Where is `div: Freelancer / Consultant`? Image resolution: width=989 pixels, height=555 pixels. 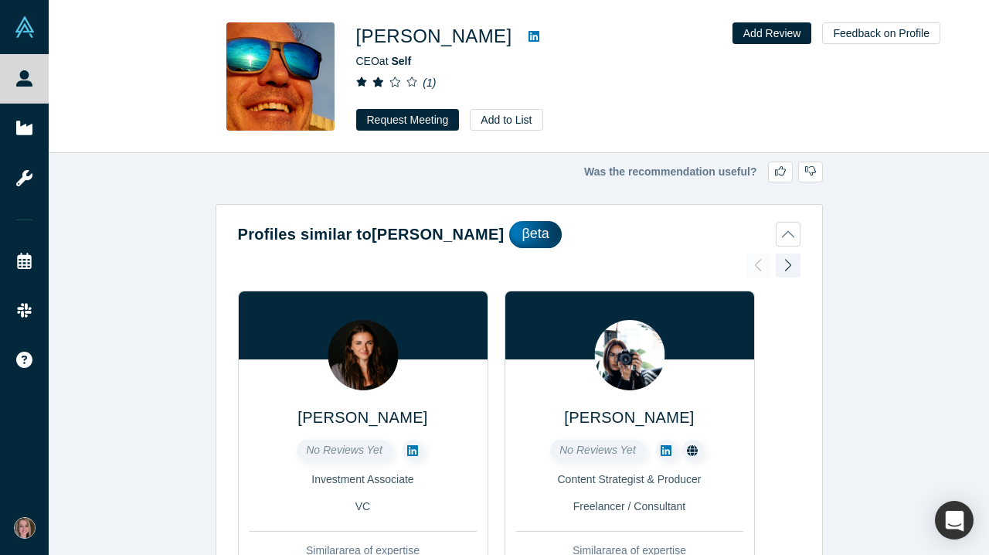
div: Freelancer / Consultant is located at coordinates (630, 506).